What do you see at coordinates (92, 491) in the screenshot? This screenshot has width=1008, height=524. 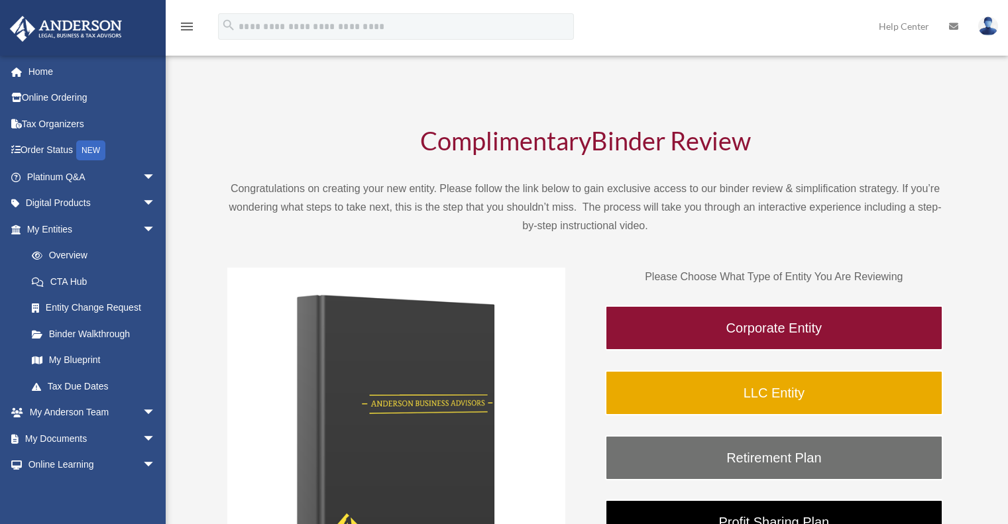 I see `a: Billingarrow_drop_down` at bounding box center [92, 491].